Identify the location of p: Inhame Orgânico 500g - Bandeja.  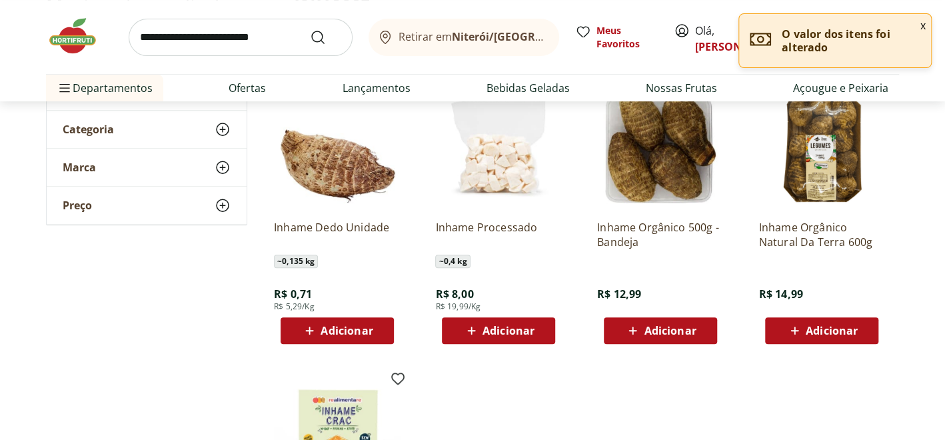
(660, 235).